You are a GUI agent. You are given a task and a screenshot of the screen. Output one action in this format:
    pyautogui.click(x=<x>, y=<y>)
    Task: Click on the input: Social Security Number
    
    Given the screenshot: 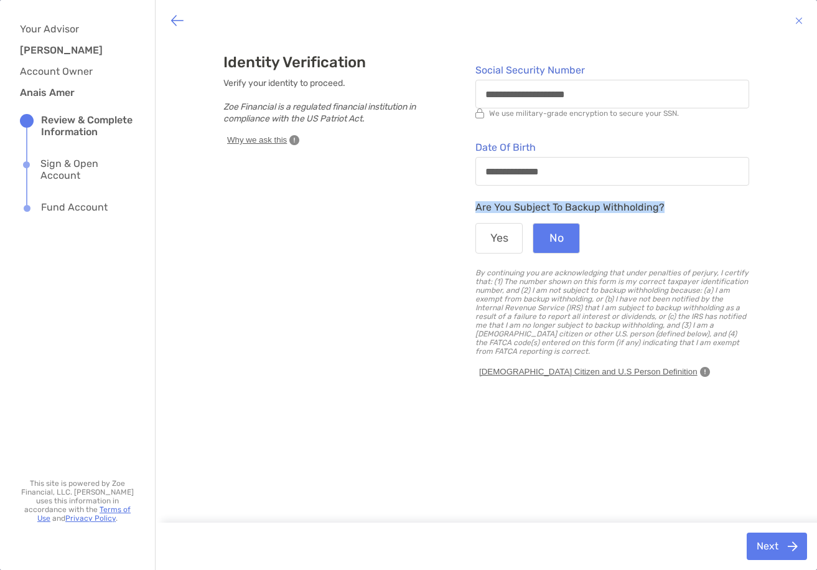 What is the action you would take?
    pyautogui.click(x=613, y=94)
    